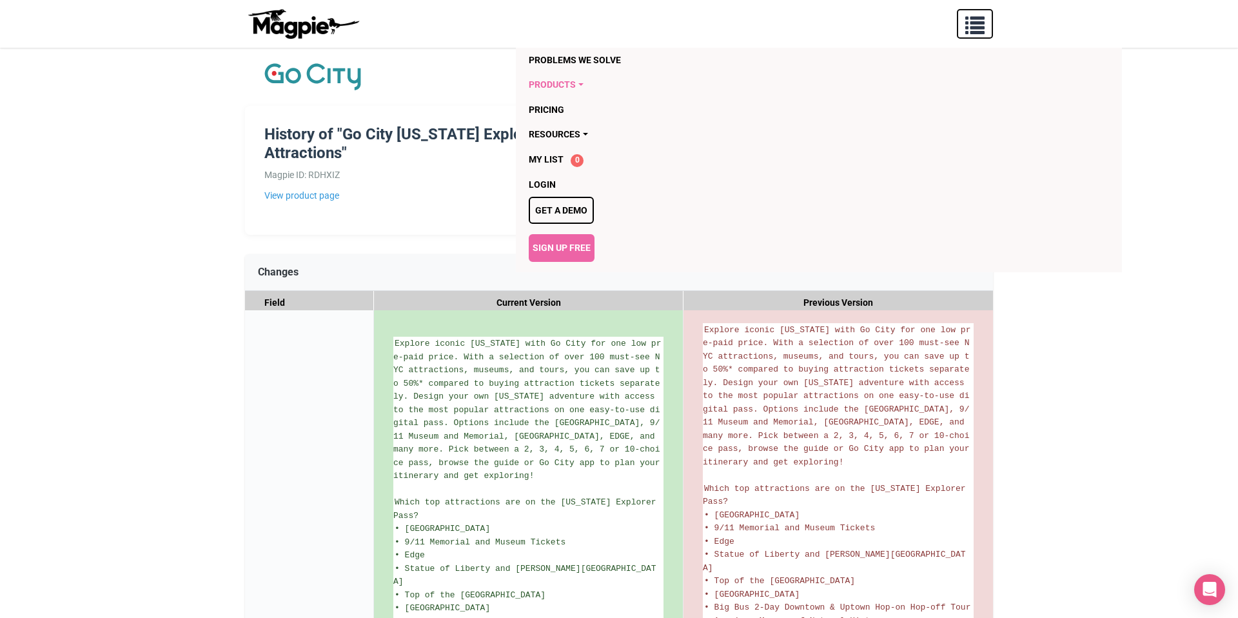 The height and width of the screenshot is (618, 1238). What do you see at coordinates (745, 134) in the screenshot?
I see `a: Resources` at bounding box center [745, 134].